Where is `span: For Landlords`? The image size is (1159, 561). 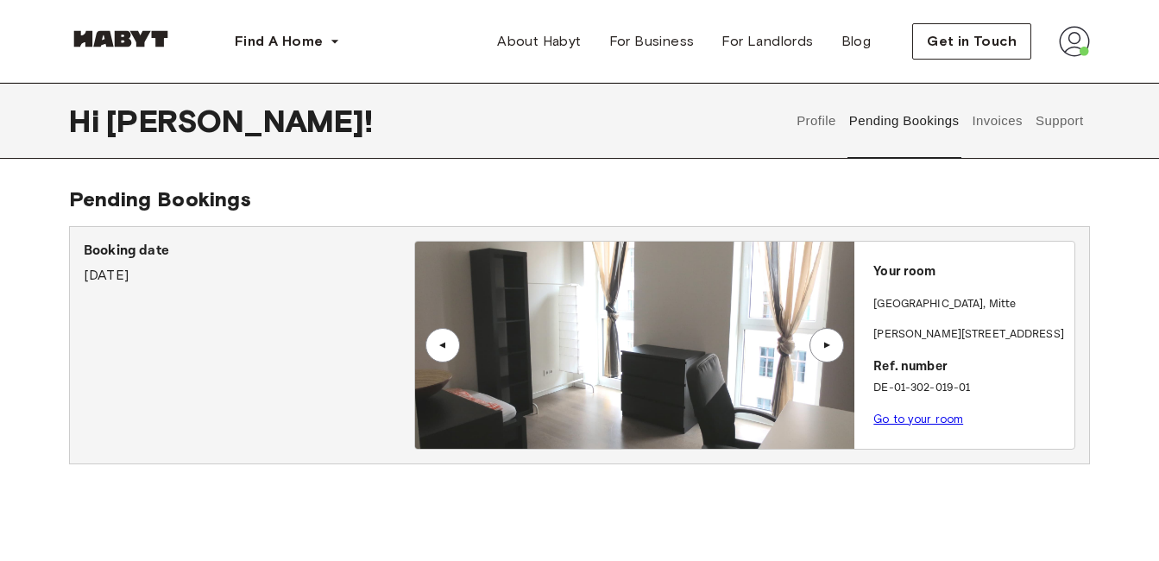
span: For Landlords is located at coordinates (767, 41).